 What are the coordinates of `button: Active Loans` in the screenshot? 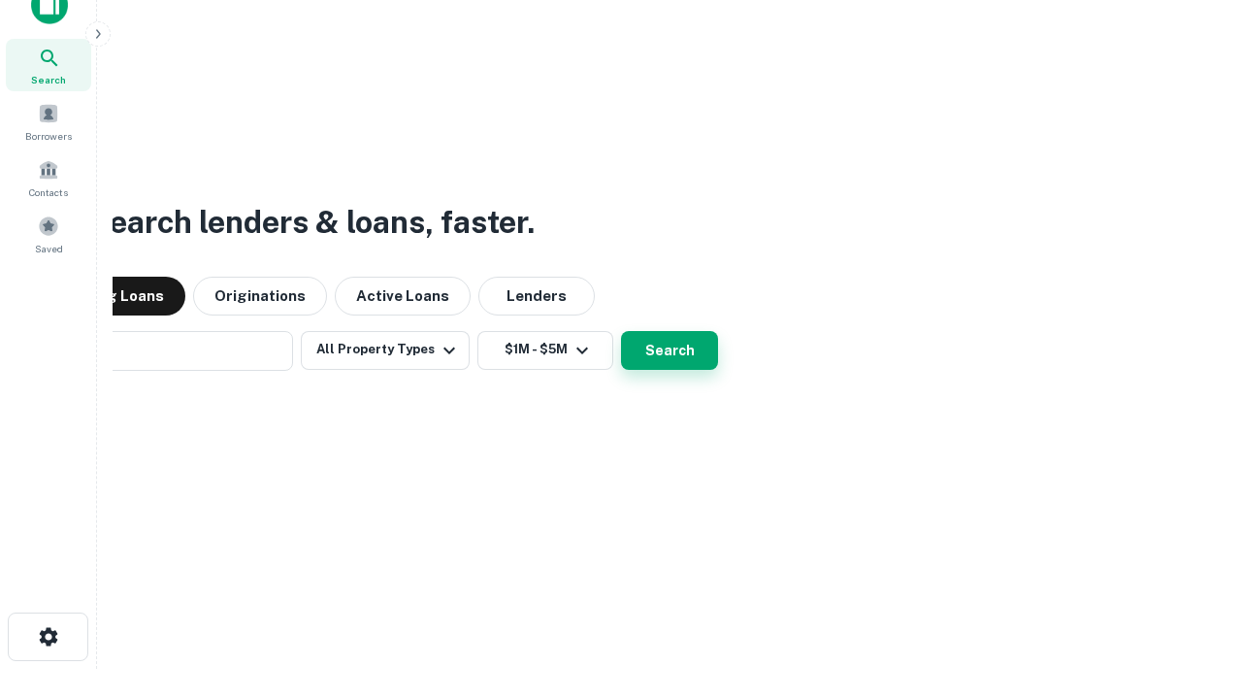 It's located at (403, 296).